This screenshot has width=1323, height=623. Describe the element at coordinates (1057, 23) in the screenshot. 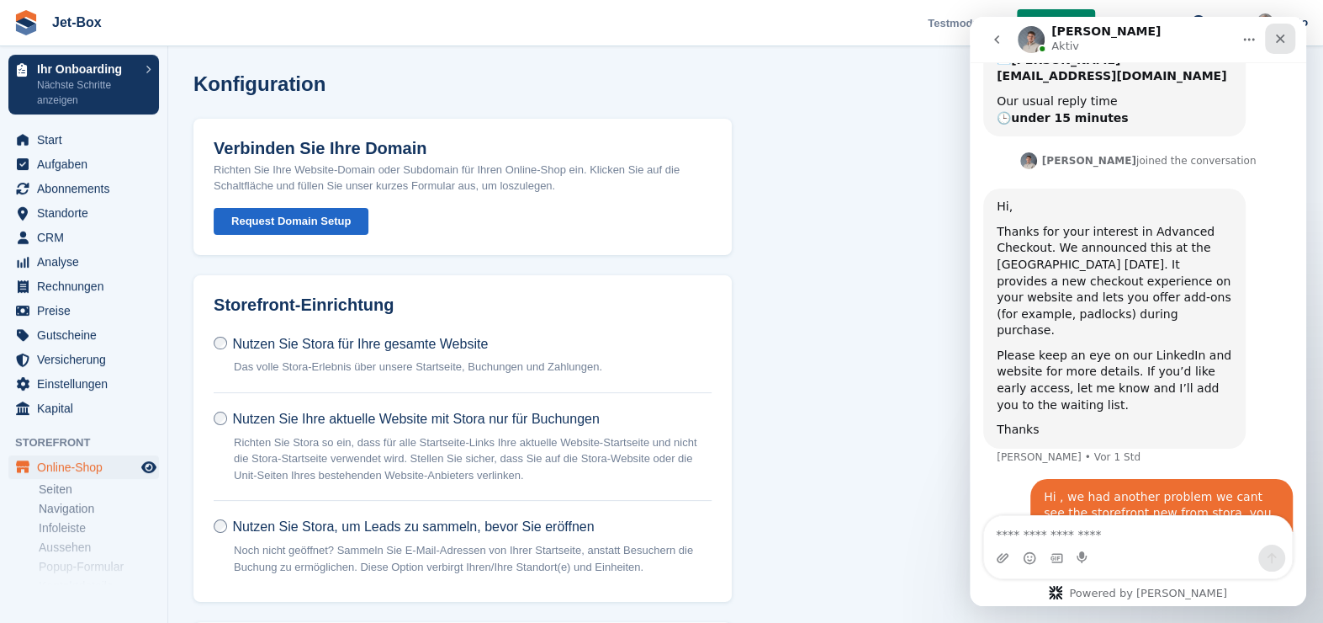

I see `a: Live gehen` at that location.